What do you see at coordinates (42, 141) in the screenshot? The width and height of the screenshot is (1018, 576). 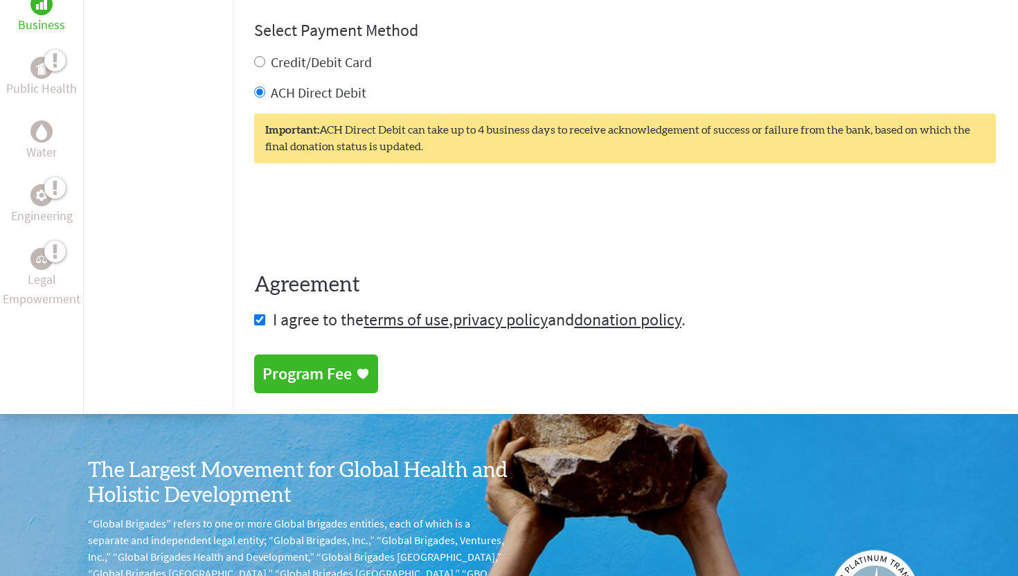 I see `a: WaterWater` at bounding box center [42, 141].